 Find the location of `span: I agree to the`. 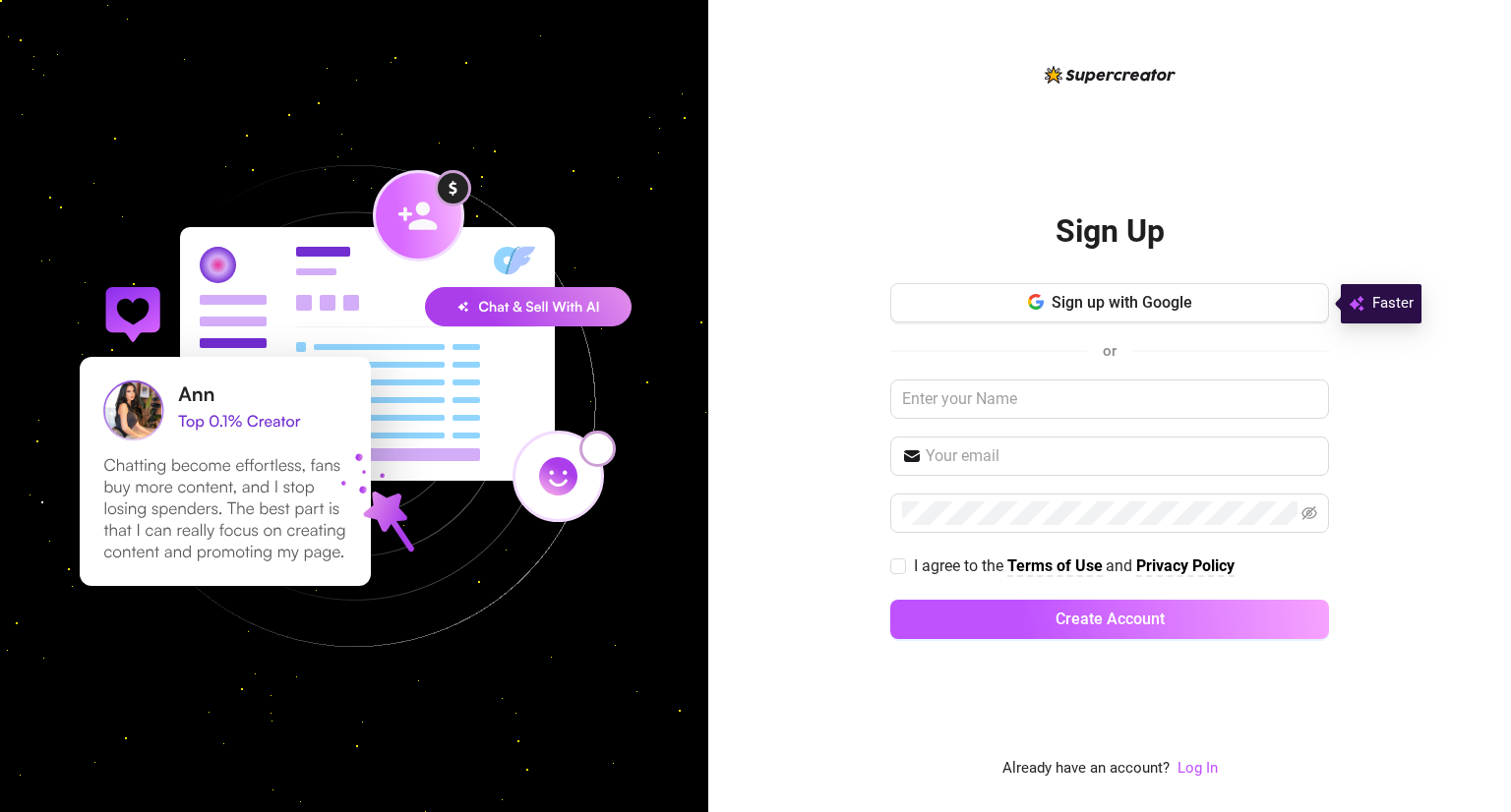

span: I agree to the is located at coordinates (960, 565).